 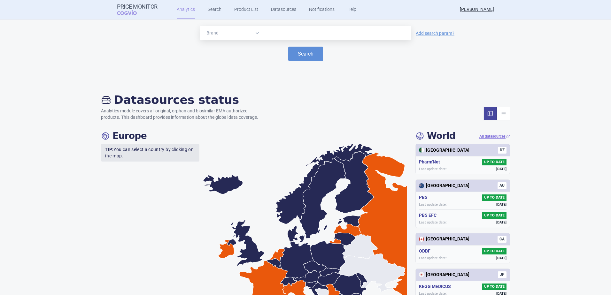 I want to click on img: Australia, so click(x=421, y=186).